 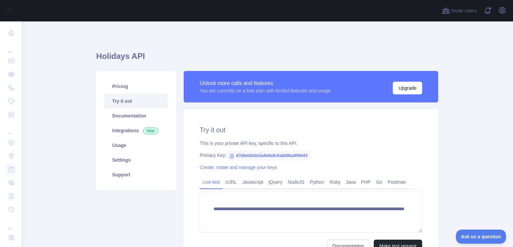 What do you see at coordinates (136, 116) in the screenshot?
I see `a: Documentation` at bounding box center [136, 116].